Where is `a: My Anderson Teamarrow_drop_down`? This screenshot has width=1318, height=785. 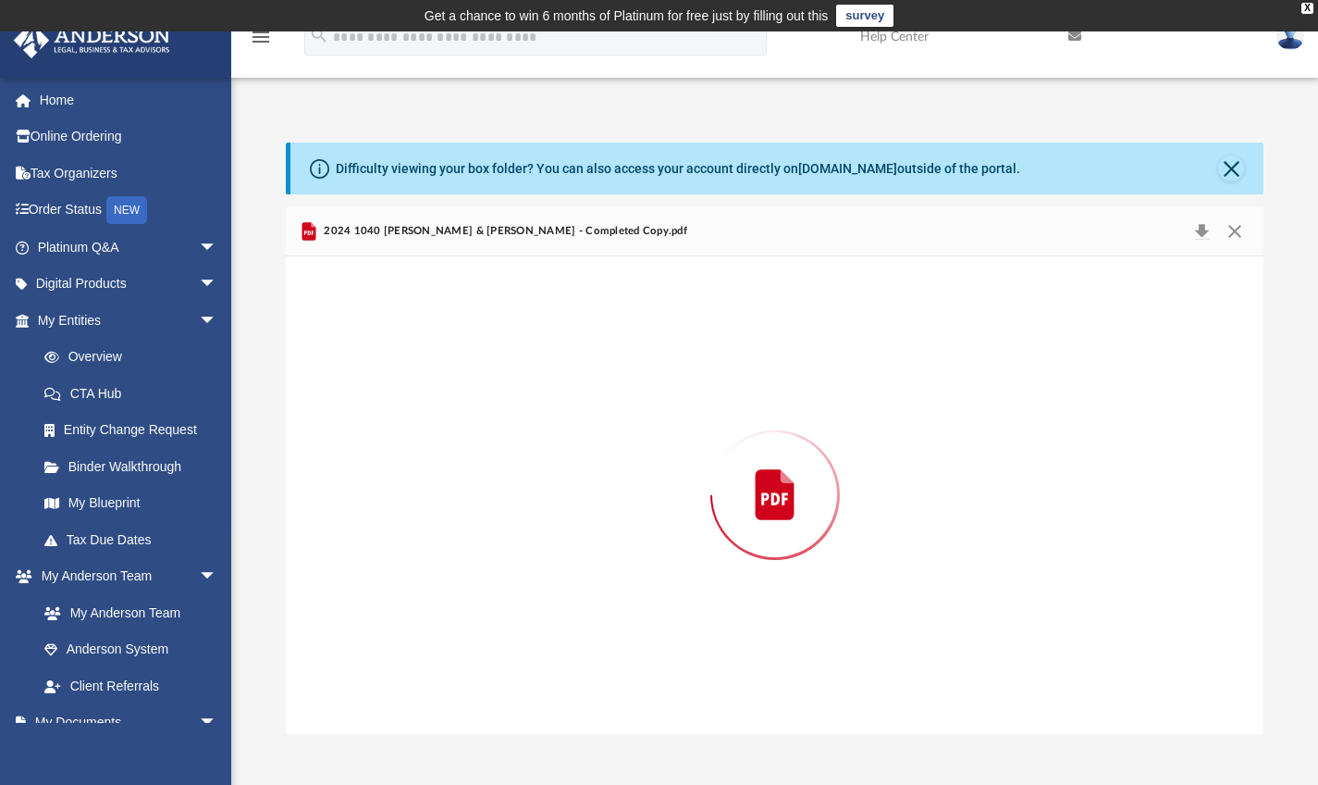 a: My Anderson Teamarrow_drop_down is located at coordinates (124, 576).